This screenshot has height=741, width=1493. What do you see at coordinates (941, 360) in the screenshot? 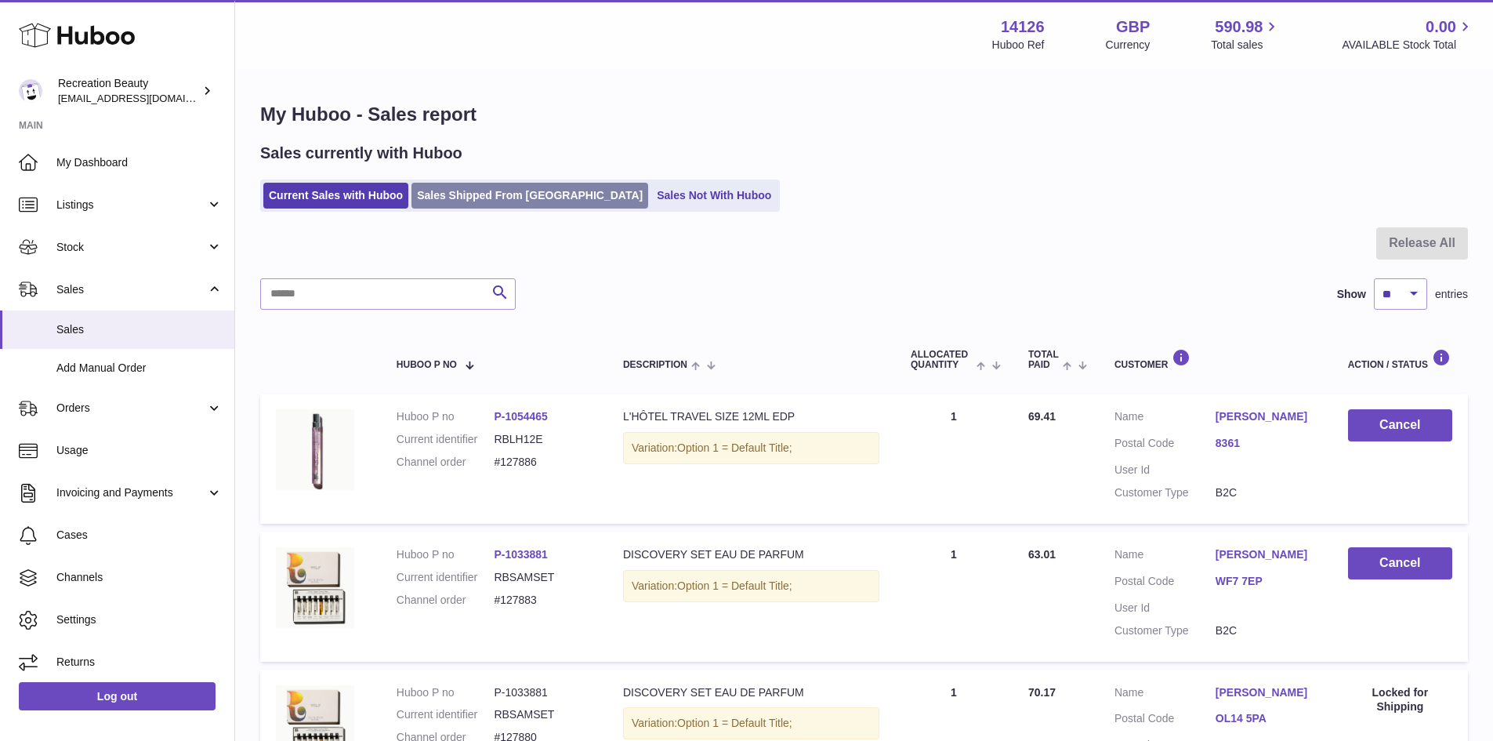
I see `span: ALLOCATED Quantity` at bounding box center [941, 360].